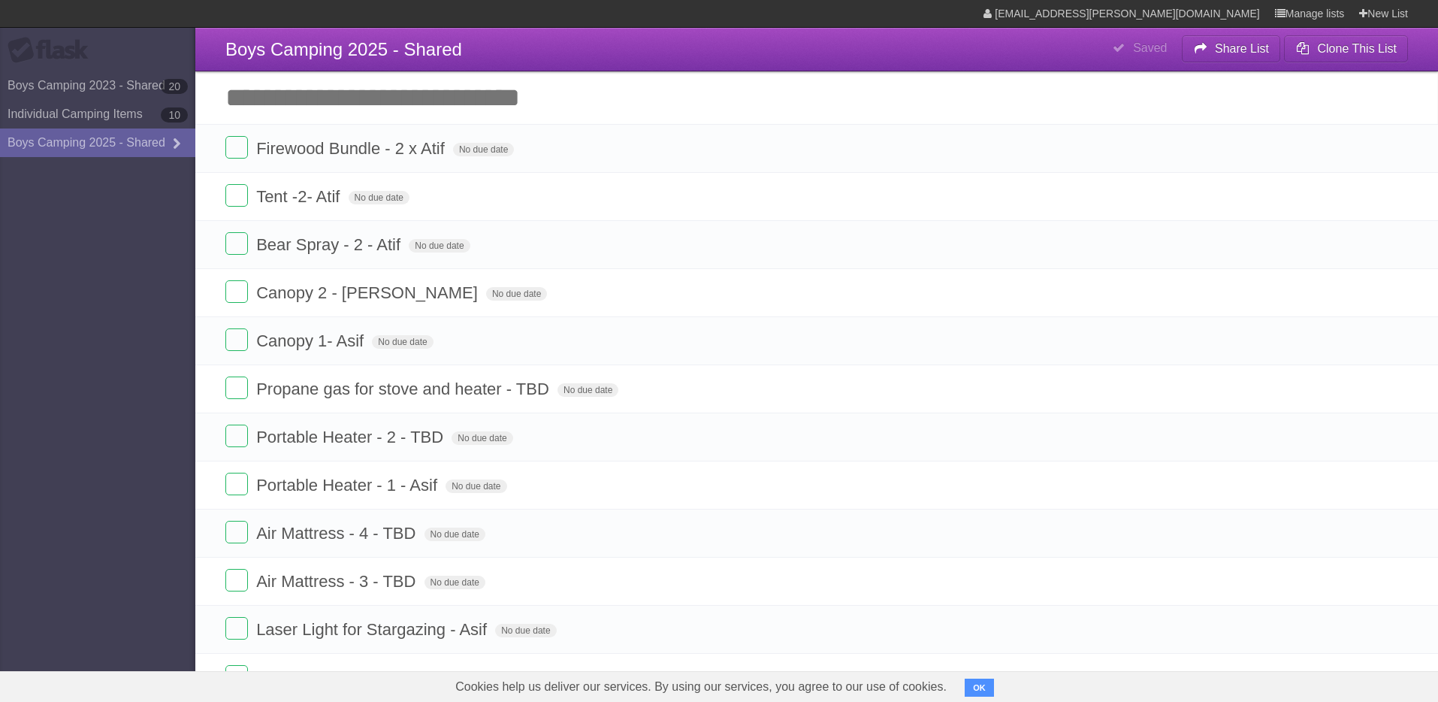 The height and width of the screenshot is (702, 1438). I want to click on span: Firewood Bundle - 2 x Atif, so click(352, 148).